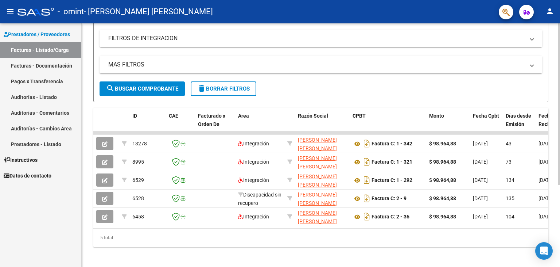 The image size is (560, 267). What do you see at coordinates (510, 216) in the screenshot?
I see `span: 104` at bounding box center [510, 216].